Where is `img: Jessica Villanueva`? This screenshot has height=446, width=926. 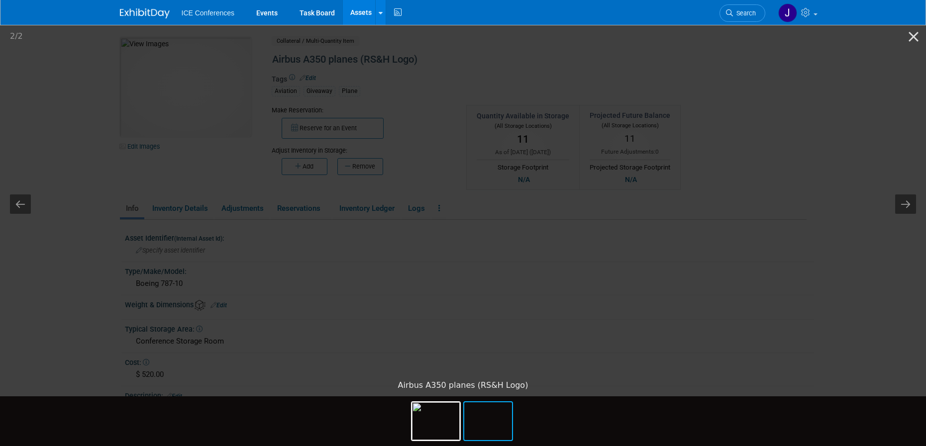 img: Jessica Villanueva is located at coordinates (788, 13).